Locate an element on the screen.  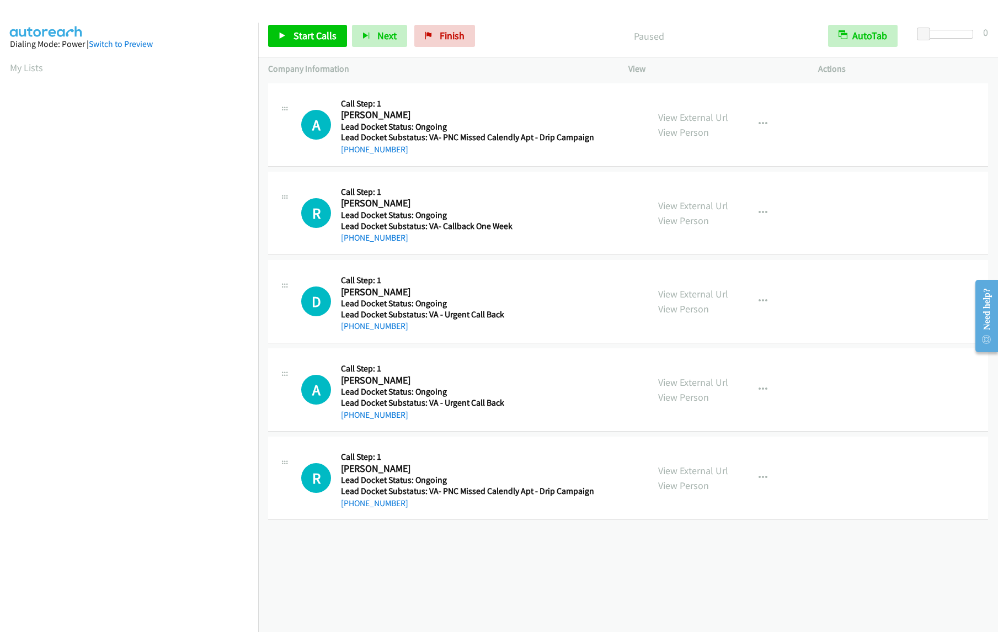
a: Switch to Preview is located at coordinates (121, 44).